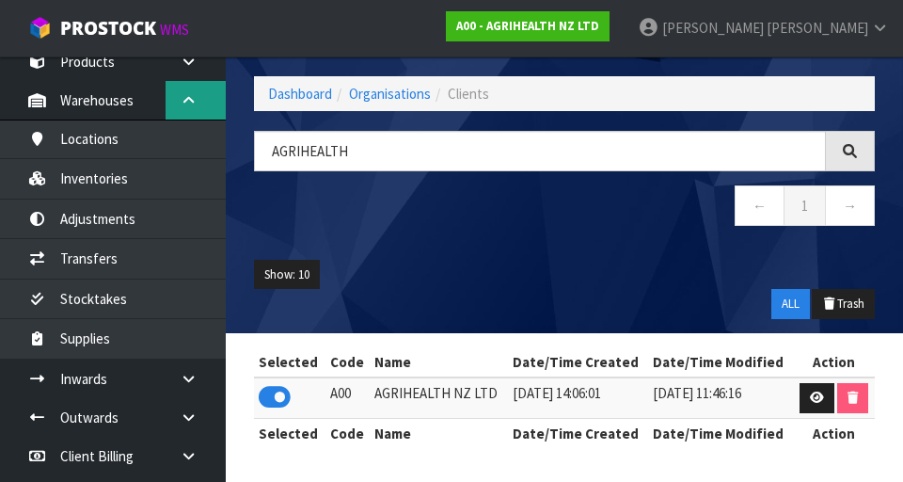 Image resolution: width=903 pixels, height=482 pixels. What do you see at coordinates (174, 29) in the screenshot?
I see `small: WMS` at bounding box center [174, 29].